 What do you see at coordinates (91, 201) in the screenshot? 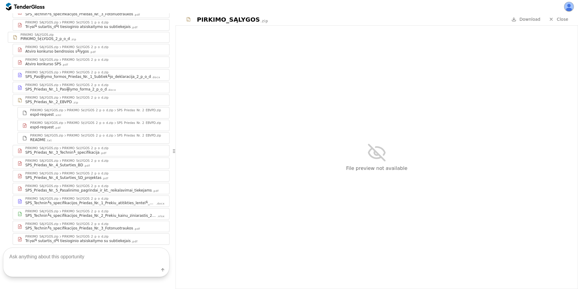
I see `a: PIRKIMO_SĄLYGOS.zipPIRKIMO_S╡LYGOS_2_p_o_d.zipSPS_Technin╙s_specifikacijos_Priedas_Nr._1_Prekiu_a...` at bounding box center [91, 201].